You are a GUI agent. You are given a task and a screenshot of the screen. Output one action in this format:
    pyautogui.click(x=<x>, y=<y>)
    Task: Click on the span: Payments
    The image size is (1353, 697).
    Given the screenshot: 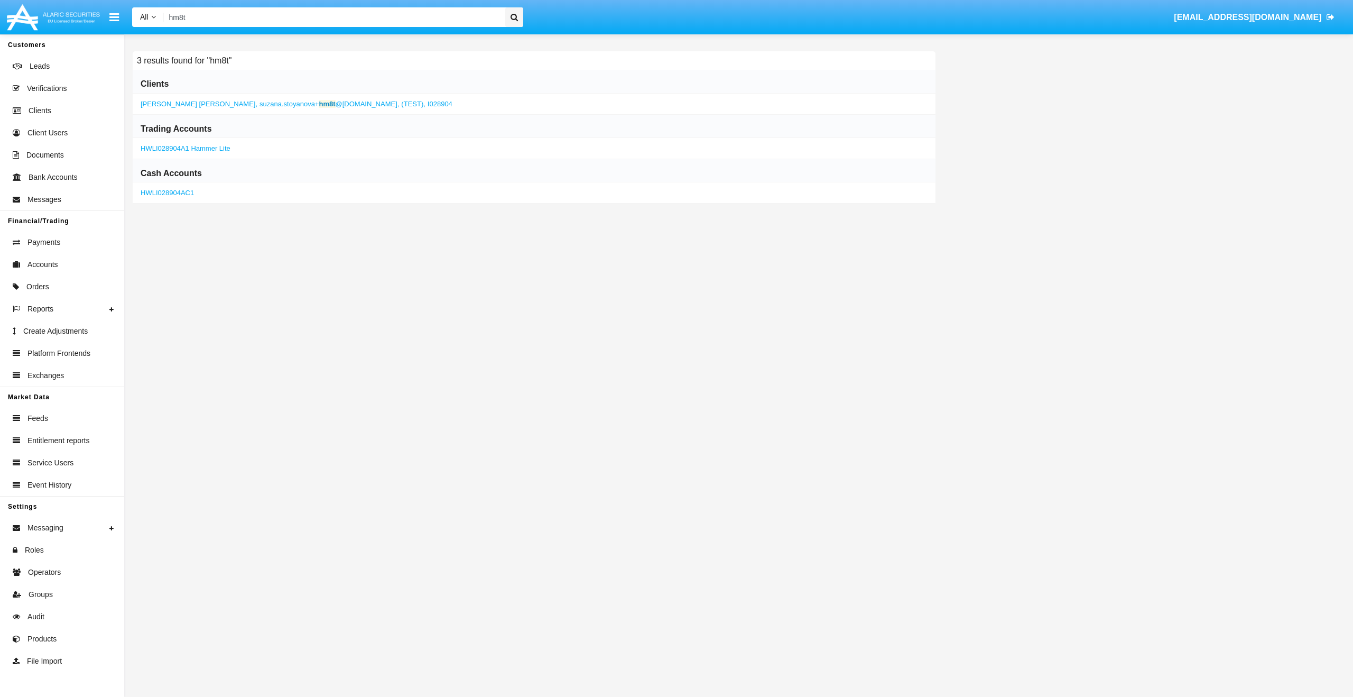 What is the action you would take?
    pyautogui.click(x=44, y=242)
    